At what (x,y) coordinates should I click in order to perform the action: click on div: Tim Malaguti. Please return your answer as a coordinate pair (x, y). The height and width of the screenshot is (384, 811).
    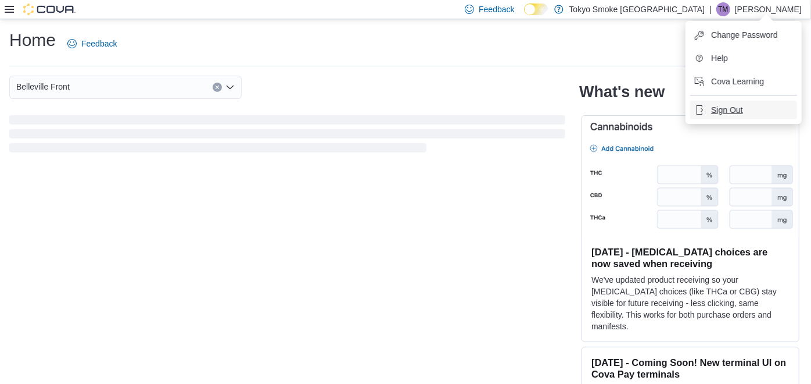
    Looking at the image, I should click on (723, 9).